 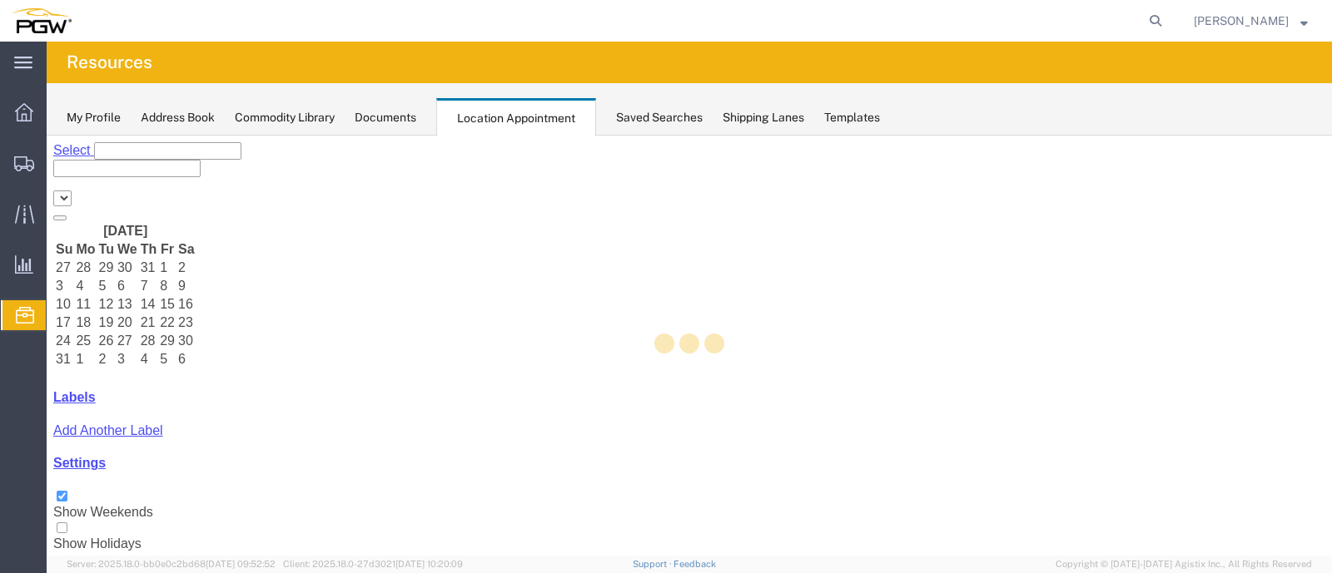 I want to click on div: Documents, so click(x=385, y=117).